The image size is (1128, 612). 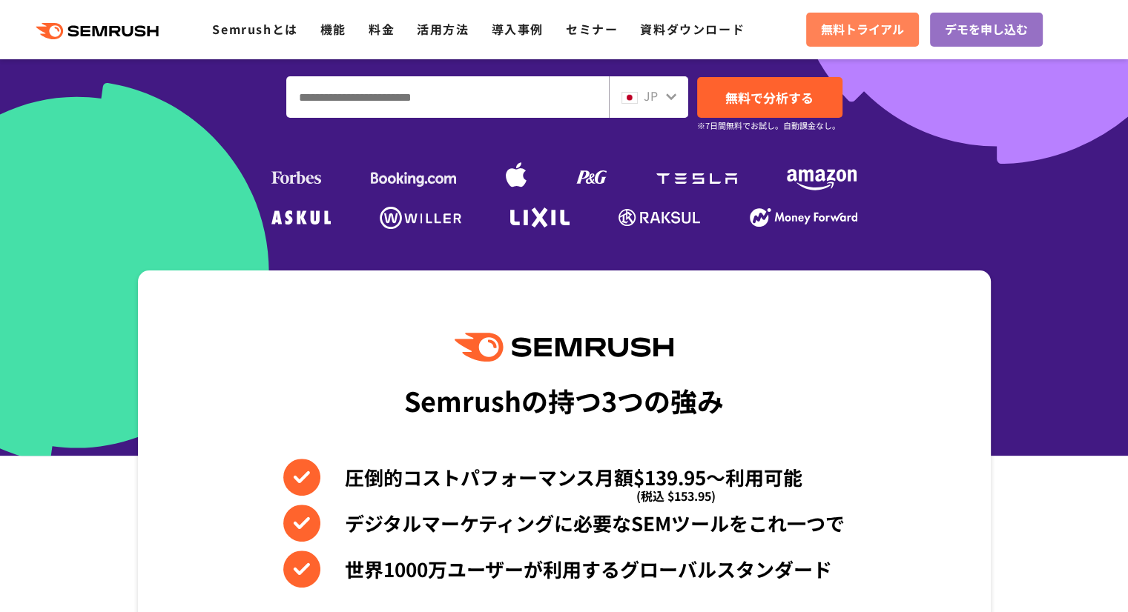 I want to click on a: 無料トライアル, so click(x=862, y=30).